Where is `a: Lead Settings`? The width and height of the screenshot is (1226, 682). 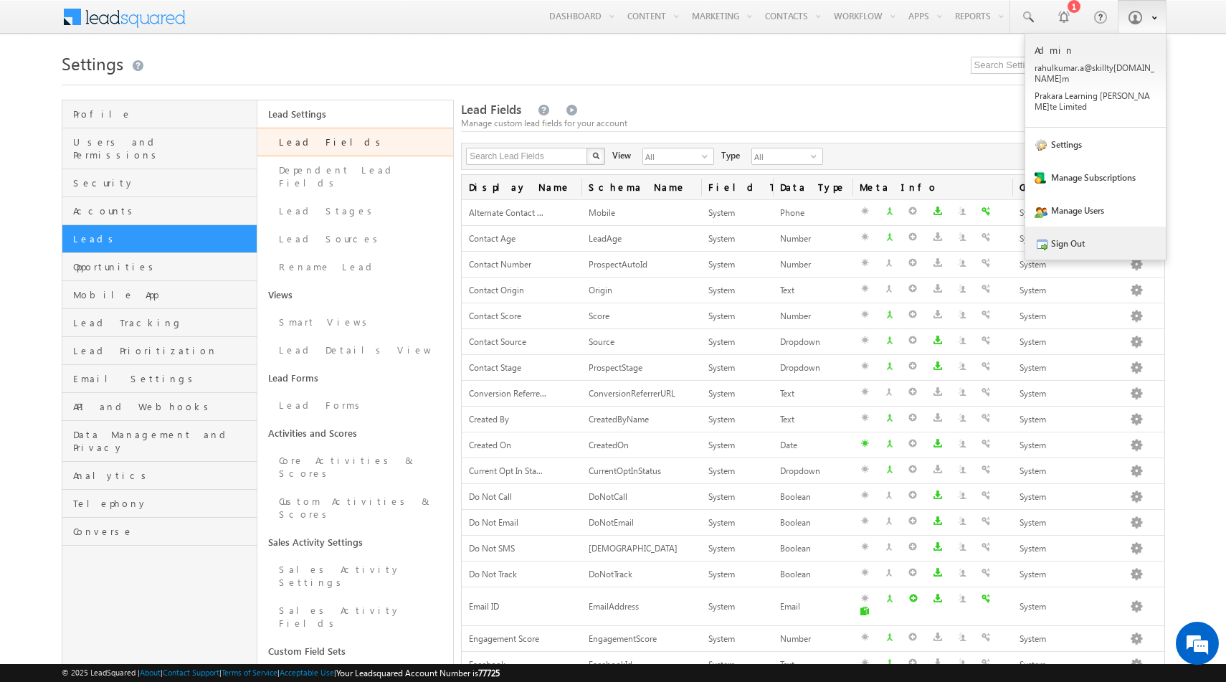 a: Lead Settings is located at coordinates (355, 114).